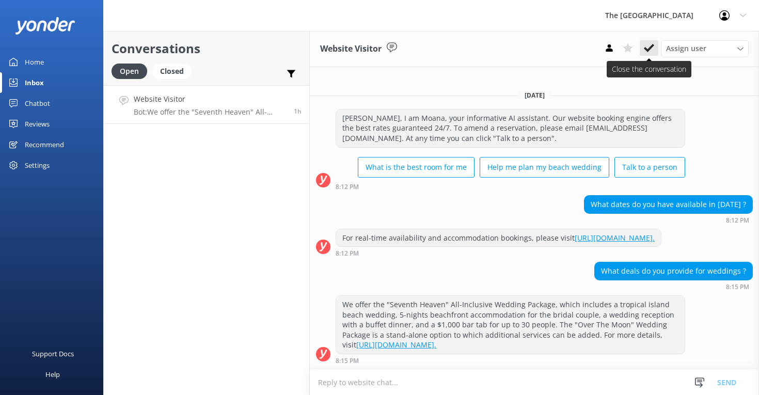  I want to click on div: Help, so click(53, 374).